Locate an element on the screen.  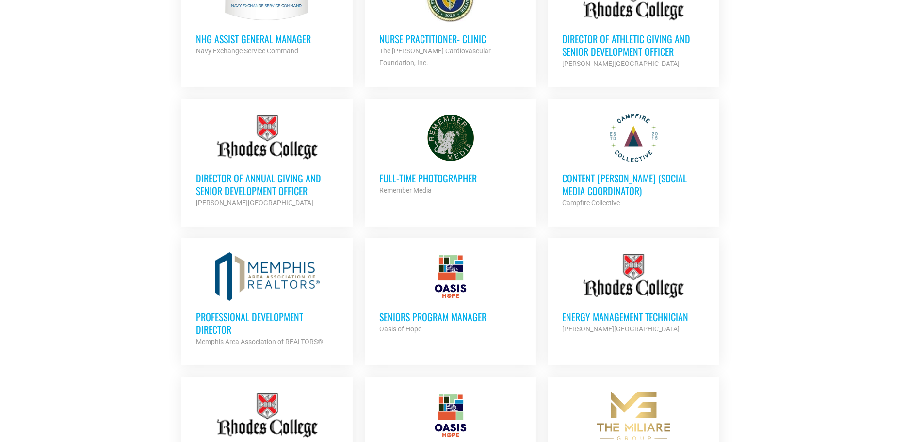
h3: Nurse Practitioner- Clinic is located at coordinates (451, 39).